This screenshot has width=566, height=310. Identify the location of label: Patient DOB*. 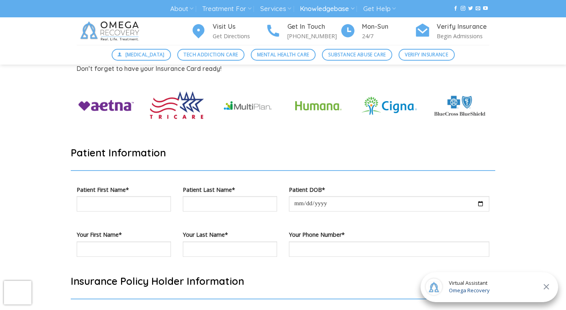
(389, 189).